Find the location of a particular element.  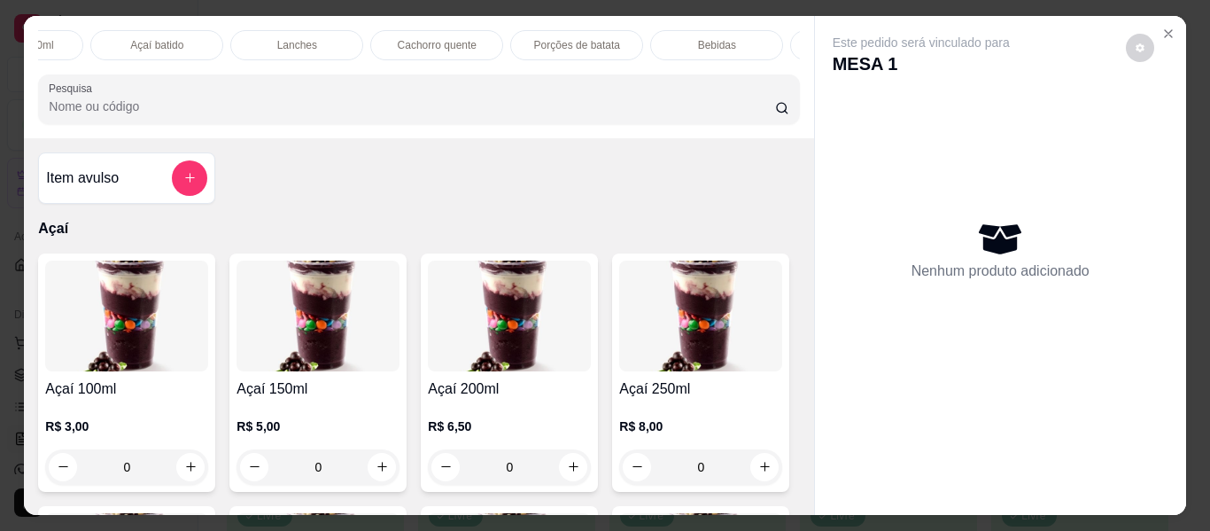

p: Cachorro quente is located at coordinates (437, 45).